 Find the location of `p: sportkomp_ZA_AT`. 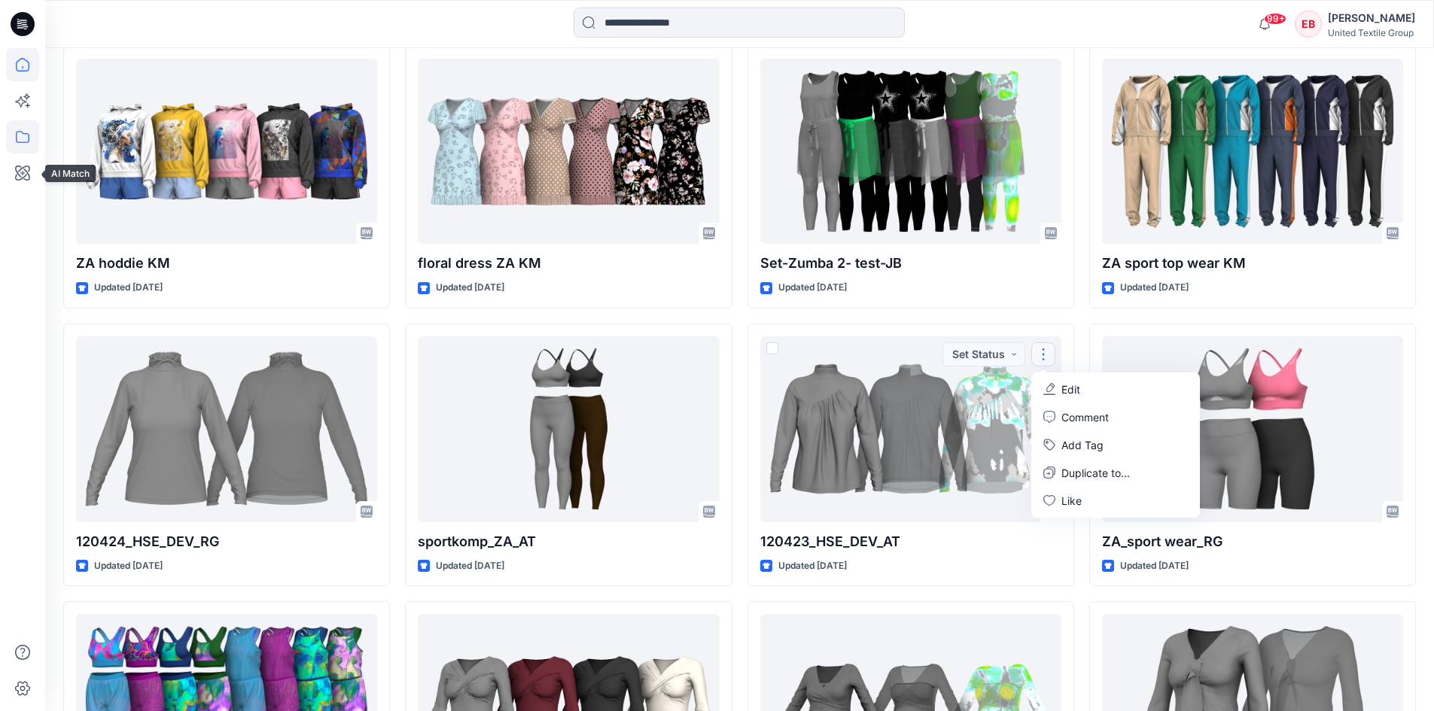

p: sportkomp_ZA_AT is located at coordinates (568, 542).